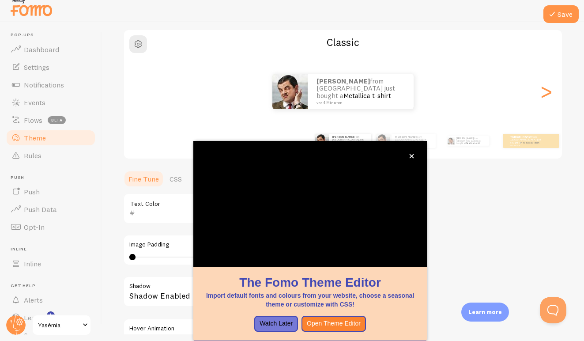 Image resolution: width=584 pixels, height=341 pixels. I want to click on p: Learn more, so click(485, 312).